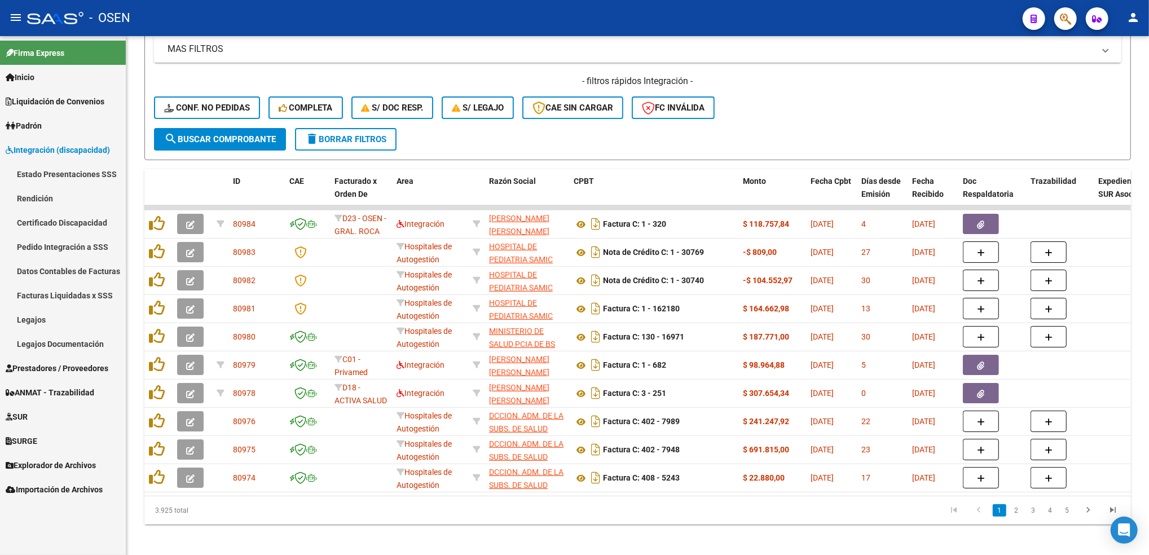  I want to click on span: CAE, so click(297, 181).